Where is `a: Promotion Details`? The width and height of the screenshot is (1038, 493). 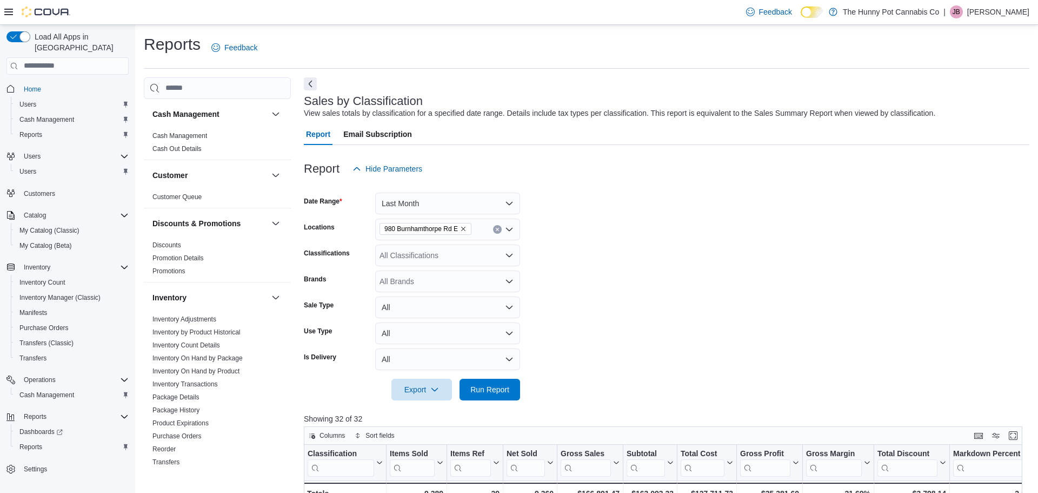
a: Promotion Details is located at coordinates (178, 258).